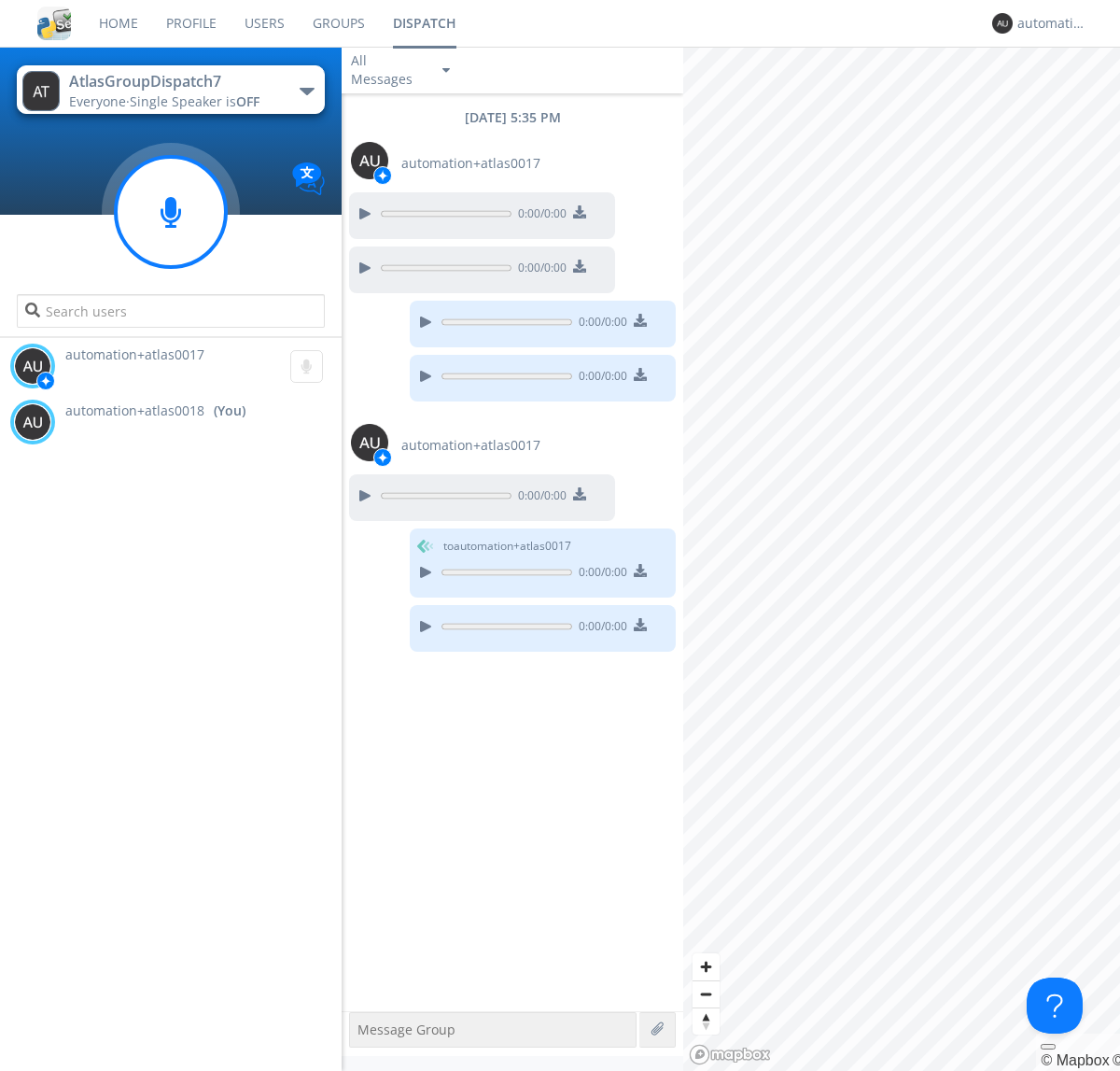  I want to click on span: automation+atlas0018, so click(135, 411).